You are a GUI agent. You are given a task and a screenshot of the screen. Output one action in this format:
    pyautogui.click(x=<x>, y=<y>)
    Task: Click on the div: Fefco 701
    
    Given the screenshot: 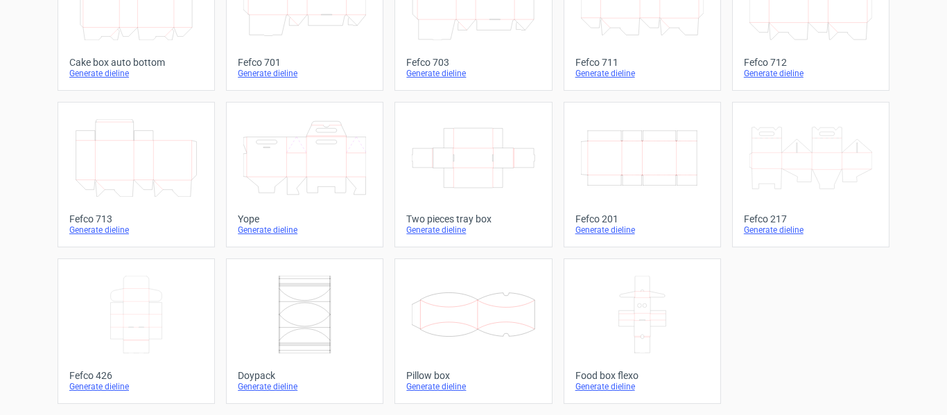 What is the action you would take?
    pyautogui.click(x=304, y=62)
    